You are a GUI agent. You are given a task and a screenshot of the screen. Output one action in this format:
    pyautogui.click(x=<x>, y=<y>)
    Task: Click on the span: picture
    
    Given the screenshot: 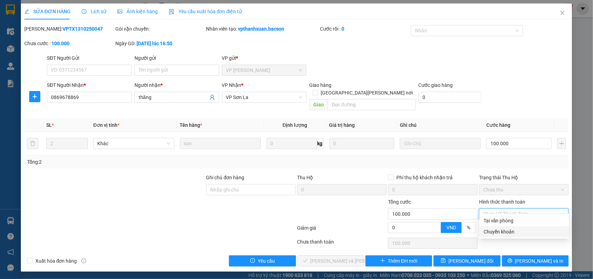 What is the action you would take?
    pyautogui.click(x=120, y=11)
    